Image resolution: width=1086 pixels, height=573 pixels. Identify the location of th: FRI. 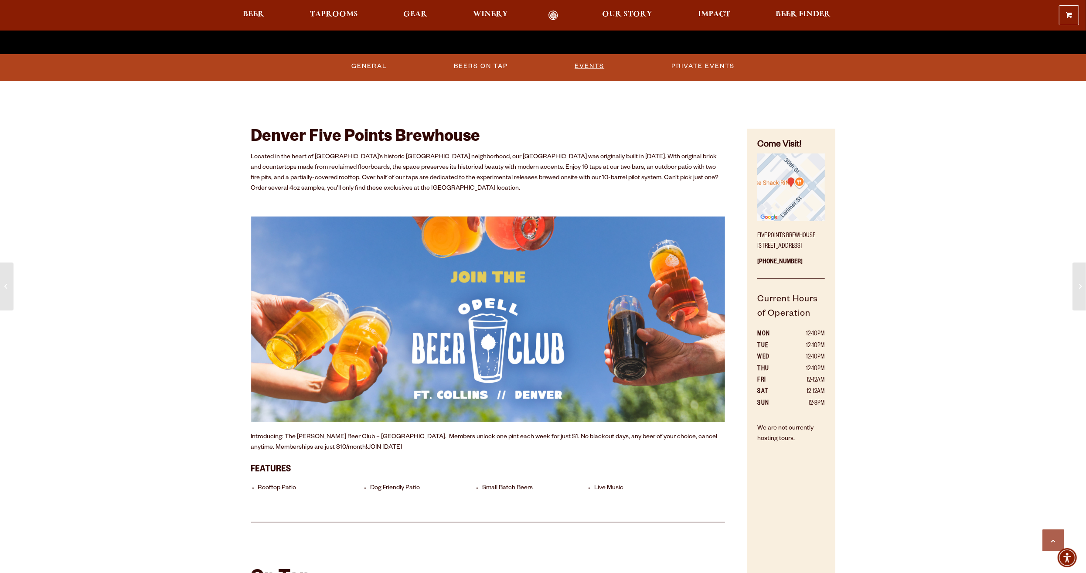
(771, 381).